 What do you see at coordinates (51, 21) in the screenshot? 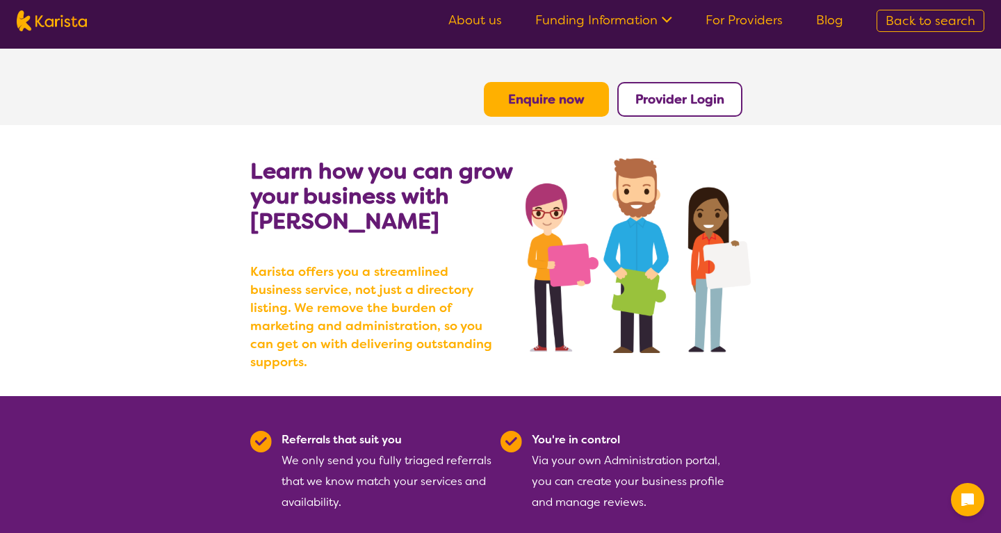
I see `img: Karista logo` at bounding box center [51, 21].